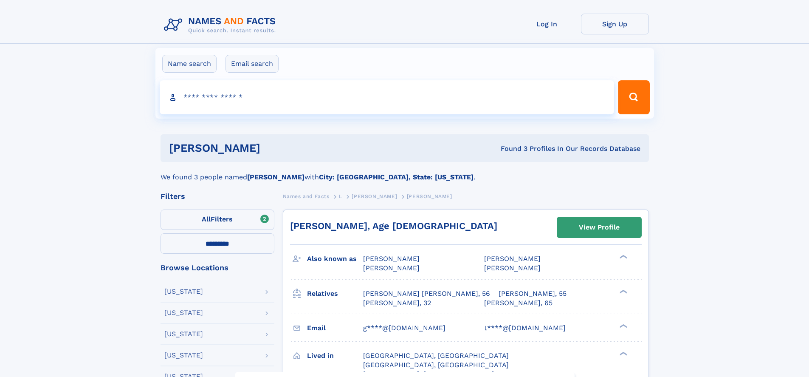 The image size is (809, 377). What do you see at coordinates (547, 24) in the screenshot?
I see `a: Log In` at bounding box center [547, 24].